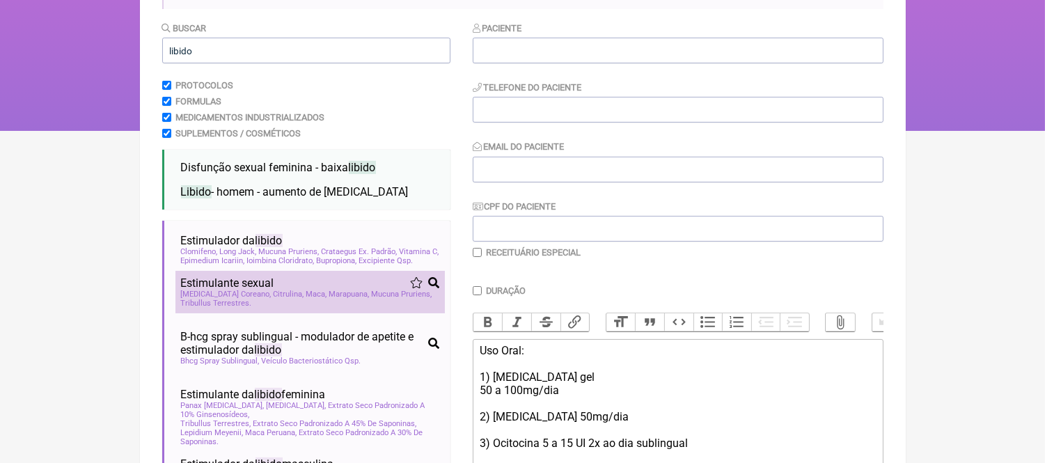 The image size is (1045, 463). Describe the element at coordinates (506, 290) in the screenshot. I see `label: Duração` at that location.